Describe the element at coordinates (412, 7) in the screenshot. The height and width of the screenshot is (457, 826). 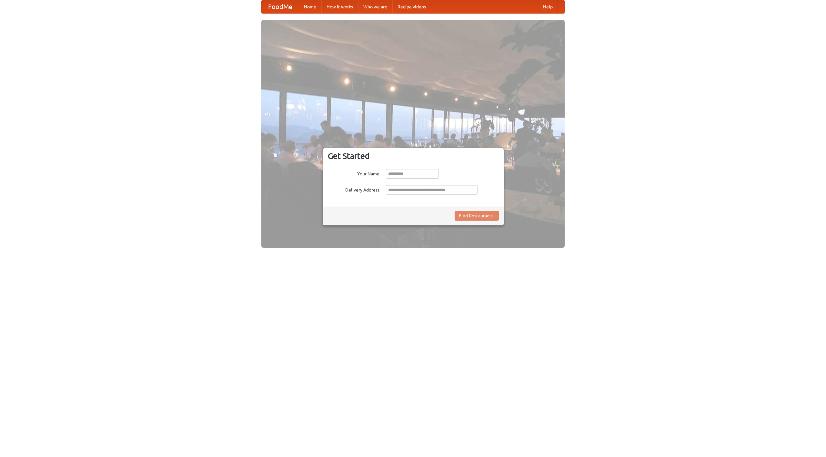
I see `a: Recipe videos` at that location.